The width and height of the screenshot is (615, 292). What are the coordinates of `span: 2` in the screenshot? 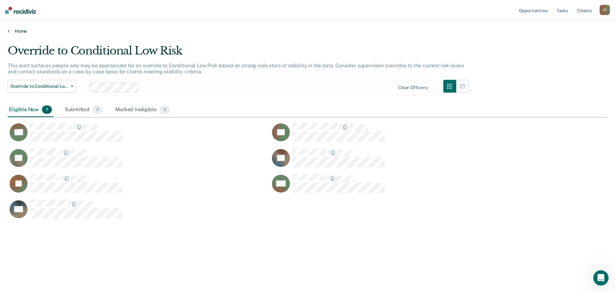 It's located at (97, 110).